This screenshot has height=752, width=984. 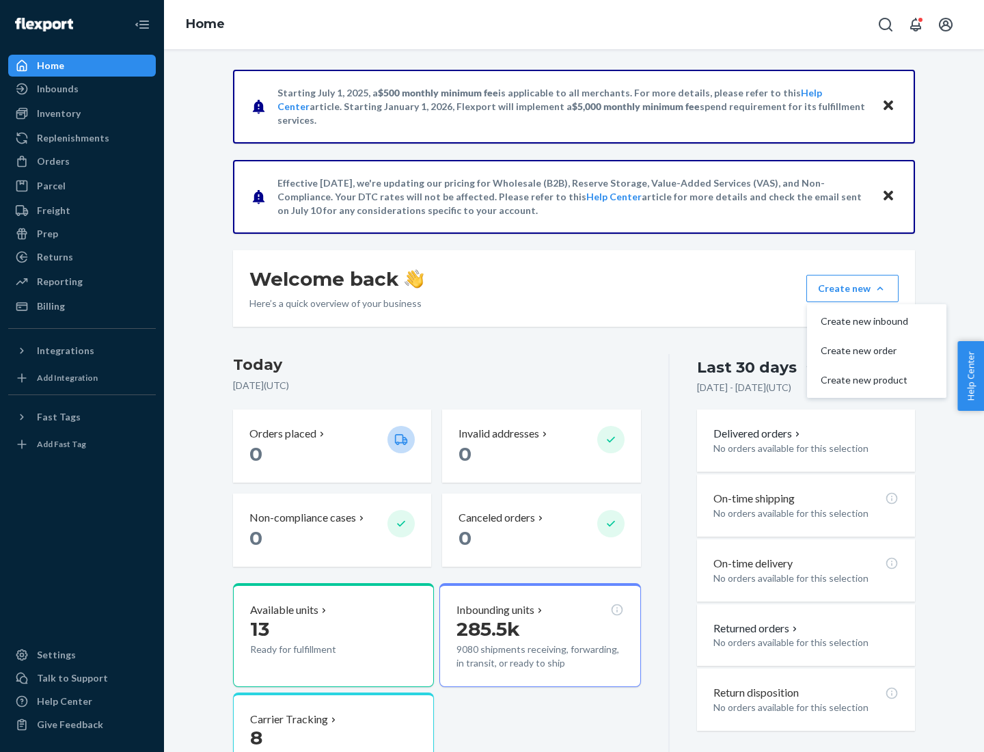 What do you see at coordinates (754, 498) in the screenshot?
I see `p: On-time shipping` at bounding box center [754, 498].